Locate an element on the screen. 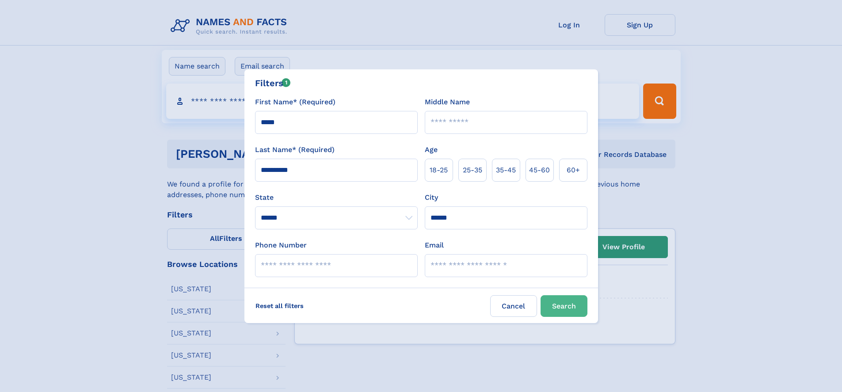 The image size is (842, 392). label: Reset all filters is located at coordinates (279, 306).